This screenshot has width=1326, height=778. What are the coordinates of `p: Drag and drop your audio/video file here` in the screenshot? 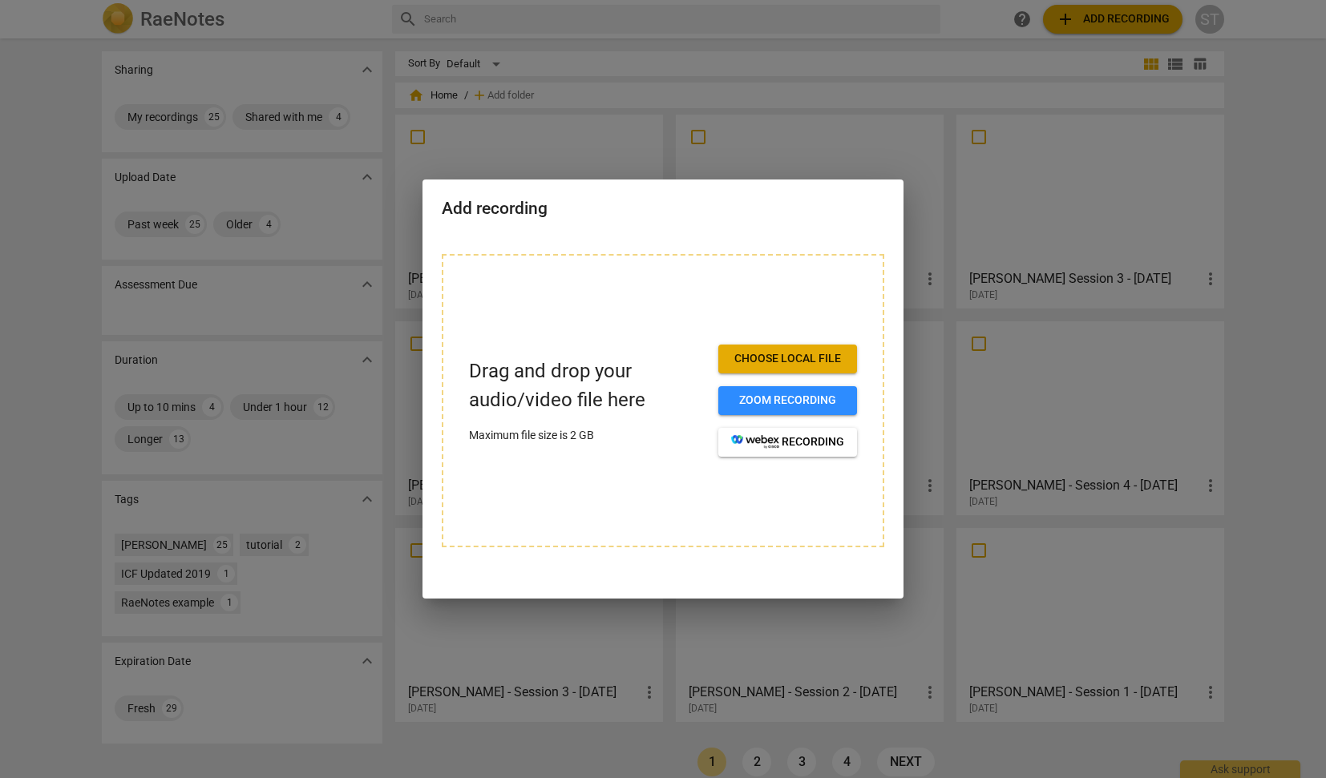 It's located at (587, 386).